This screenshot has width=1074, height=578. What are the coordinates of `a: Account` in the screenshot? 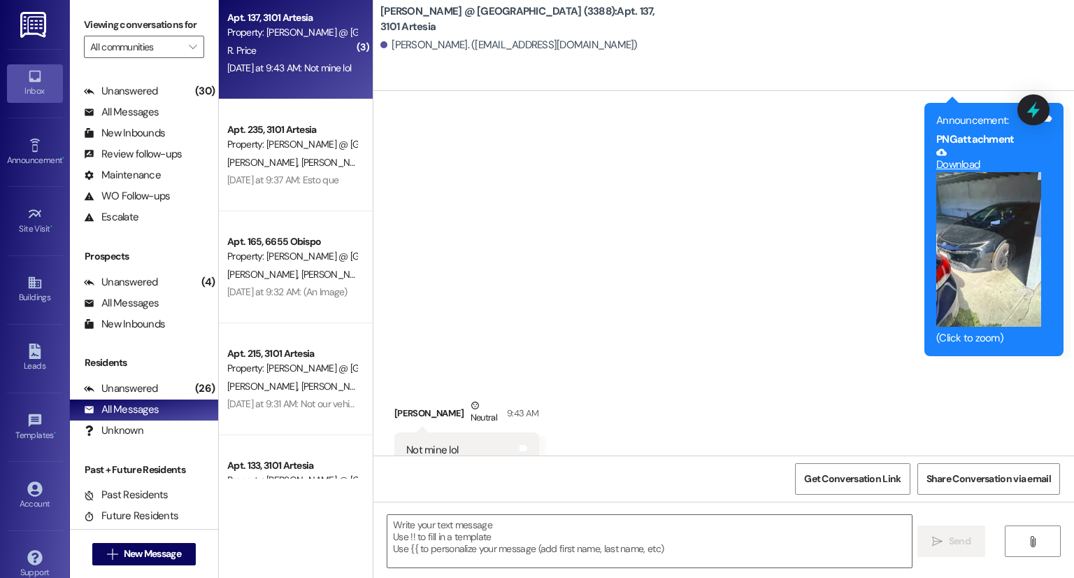 It's located at (35, 496).